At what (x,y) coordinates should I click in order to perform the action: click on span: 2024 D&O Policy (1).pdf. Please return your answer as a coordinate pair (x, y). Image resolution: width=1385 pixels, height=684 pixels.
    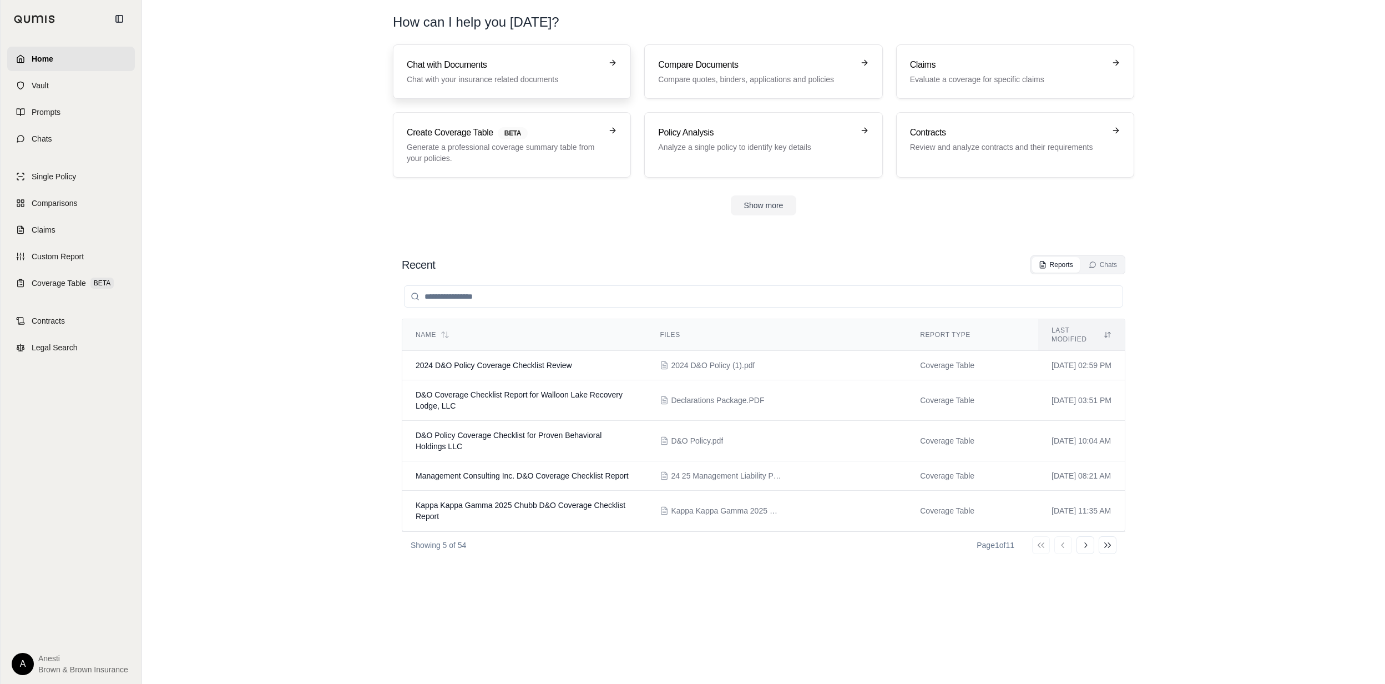
    Looking at the image, I should click on (712, 365).